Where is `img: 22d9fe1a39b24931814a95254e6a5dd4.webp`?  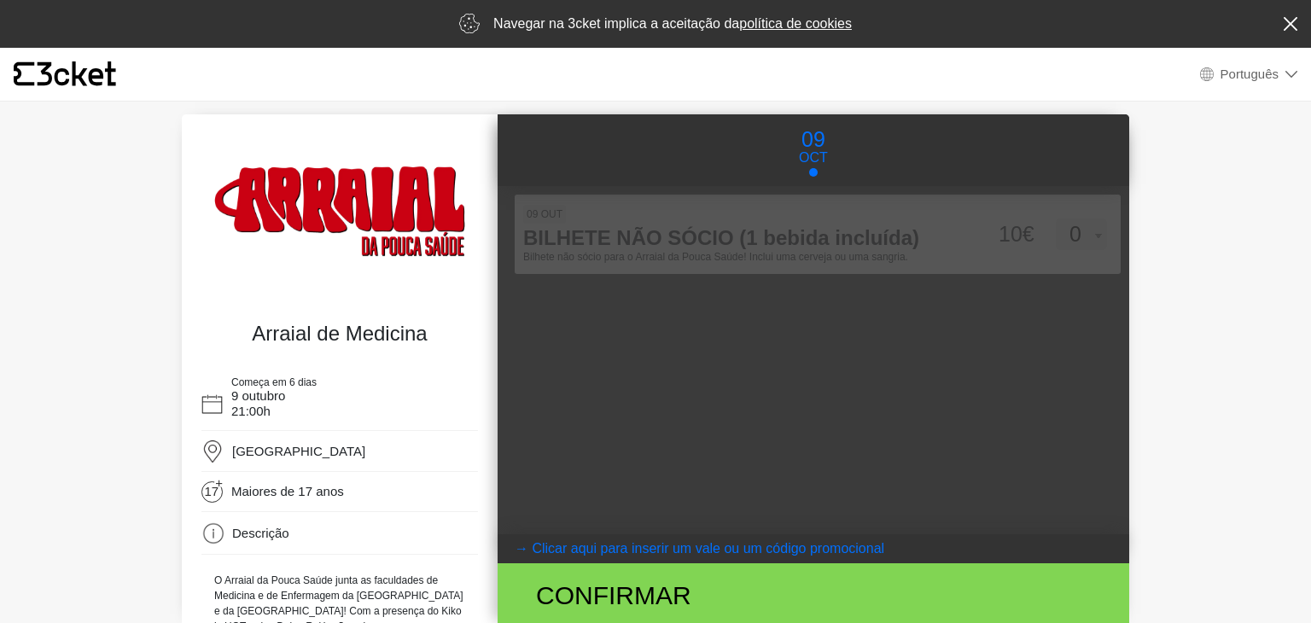 img: 22d9fe1a39b24931814a95254e6a5dd4.webp is located at coordinates (340, 224).